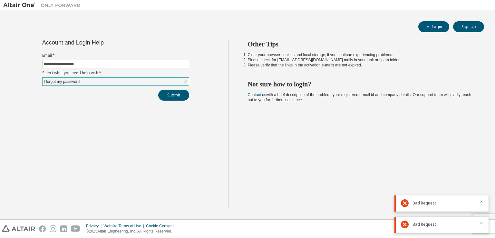 This screenshot has width=495, height=238. I want to click on div: Website Terms of Use, so click(125, 226).